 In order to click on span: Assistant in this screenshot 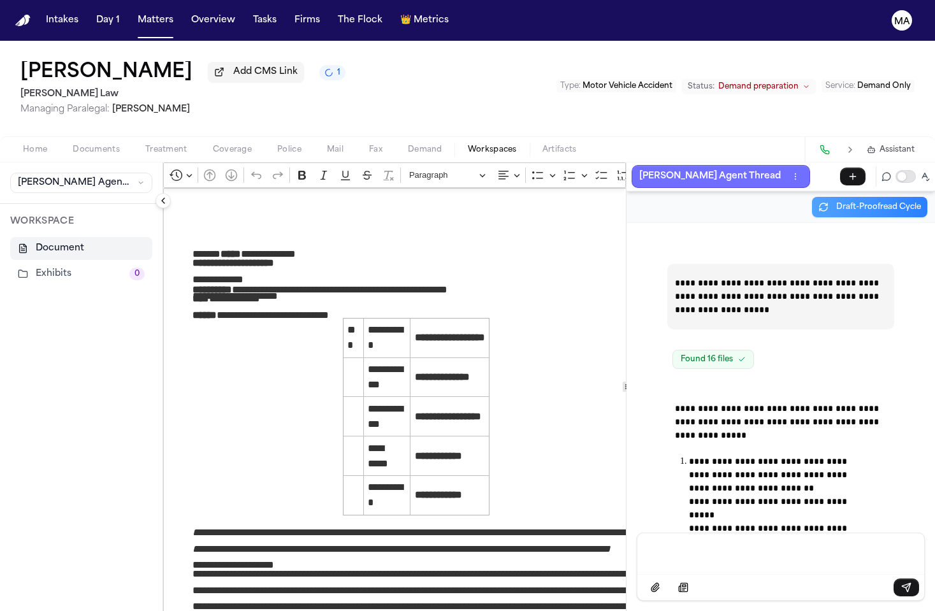, I will do `click(897, 150)`.